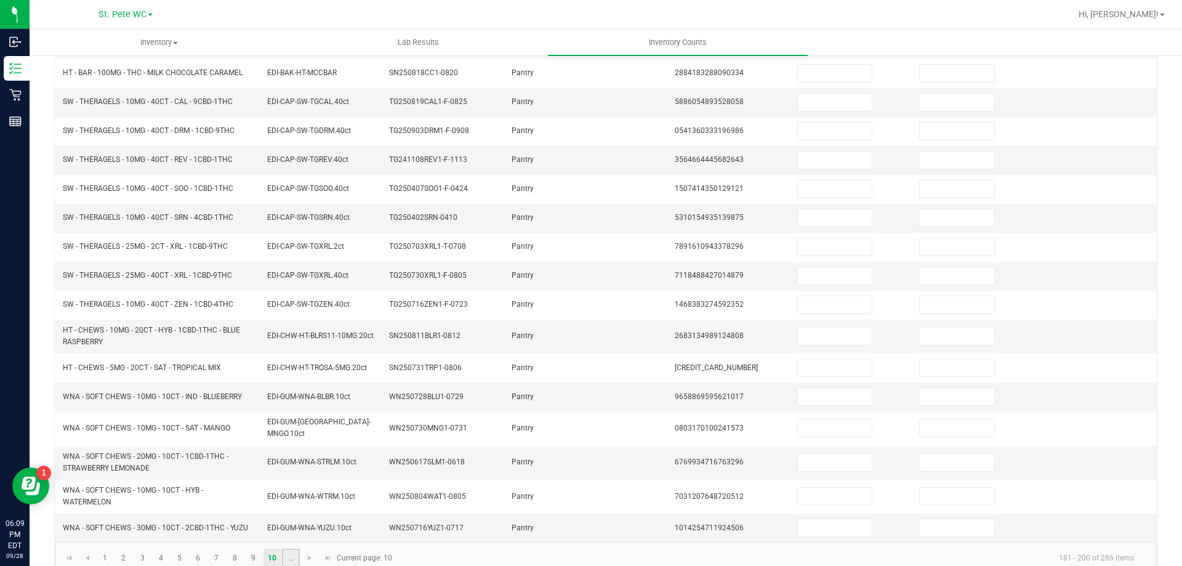 Image resolution: width=1182 pixels, height=566 pixels. I want to click on span: TG250407SOO1-F-0424, so click(428, 188).